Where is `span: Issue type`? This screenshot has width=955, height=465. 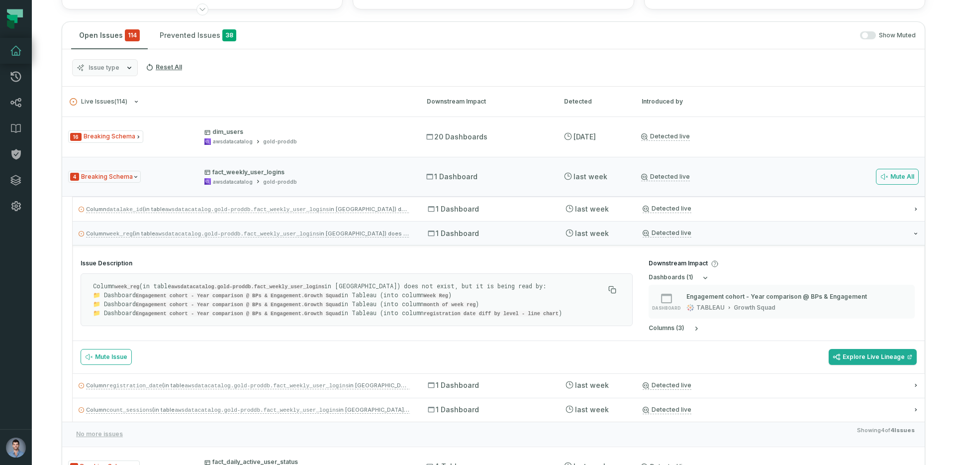
span: Issue type is located at coordinates (104, 68).